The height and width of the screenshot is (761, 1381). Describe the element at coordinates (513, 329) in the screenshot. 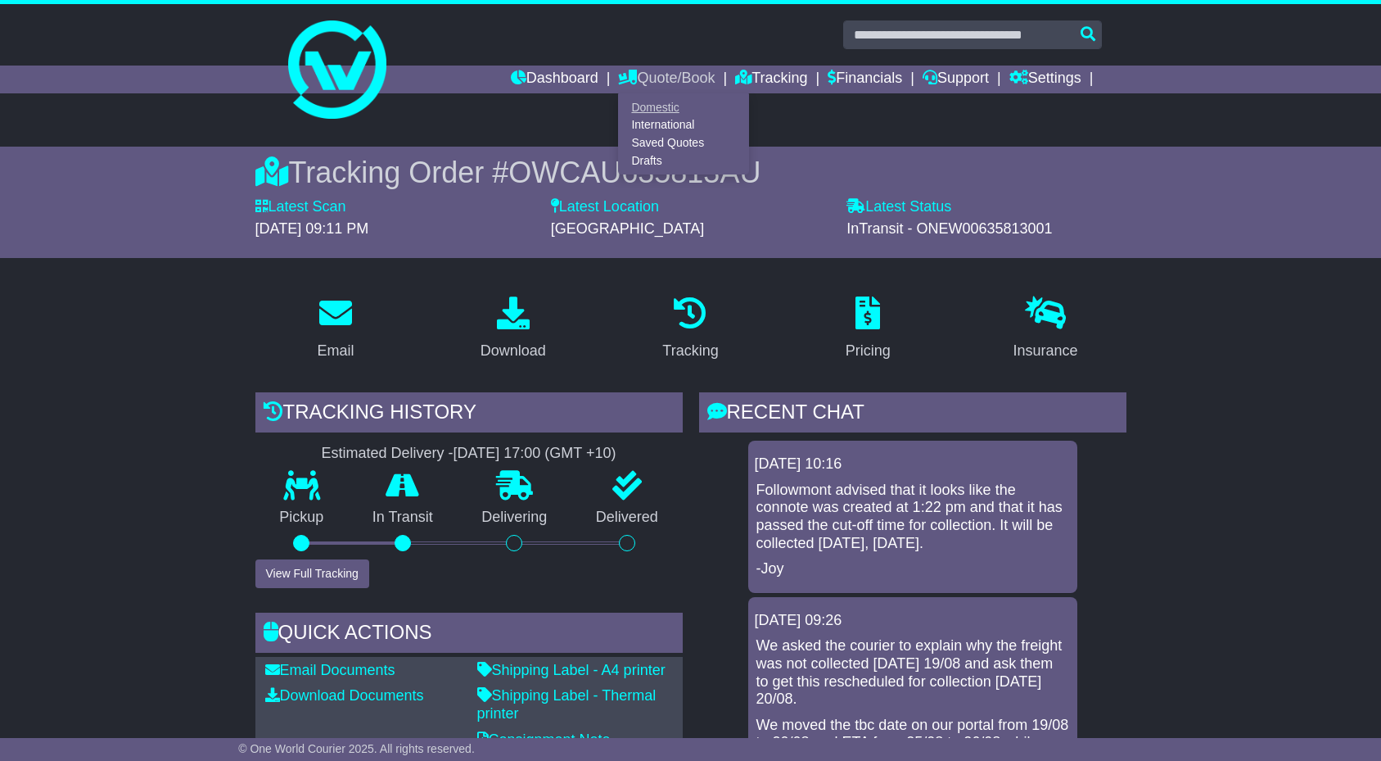

I see `a: Download` at that location.